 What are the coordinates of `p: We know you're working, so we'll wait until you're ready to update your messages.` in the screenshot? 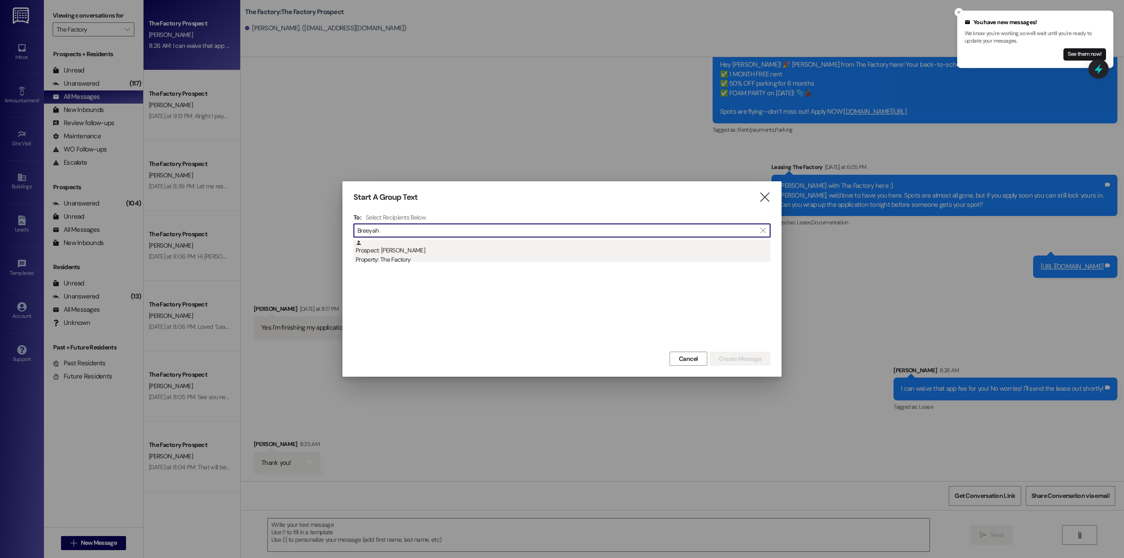 It's located at (1035, 37).